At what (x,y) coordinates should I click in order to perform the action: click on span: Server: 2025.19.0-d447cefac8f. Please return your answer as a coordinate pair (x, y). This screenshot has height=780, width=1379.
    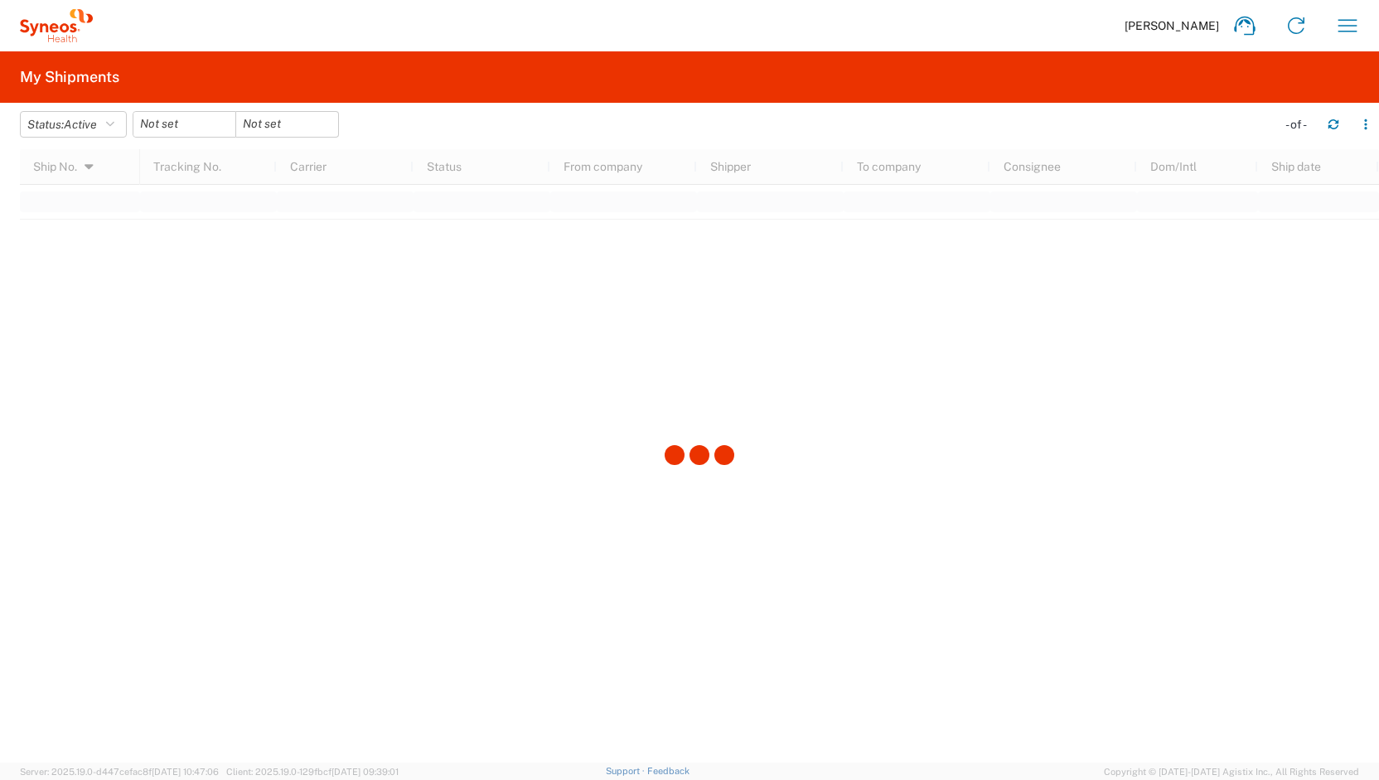
    Looking at the image, I should click on (119, 772).